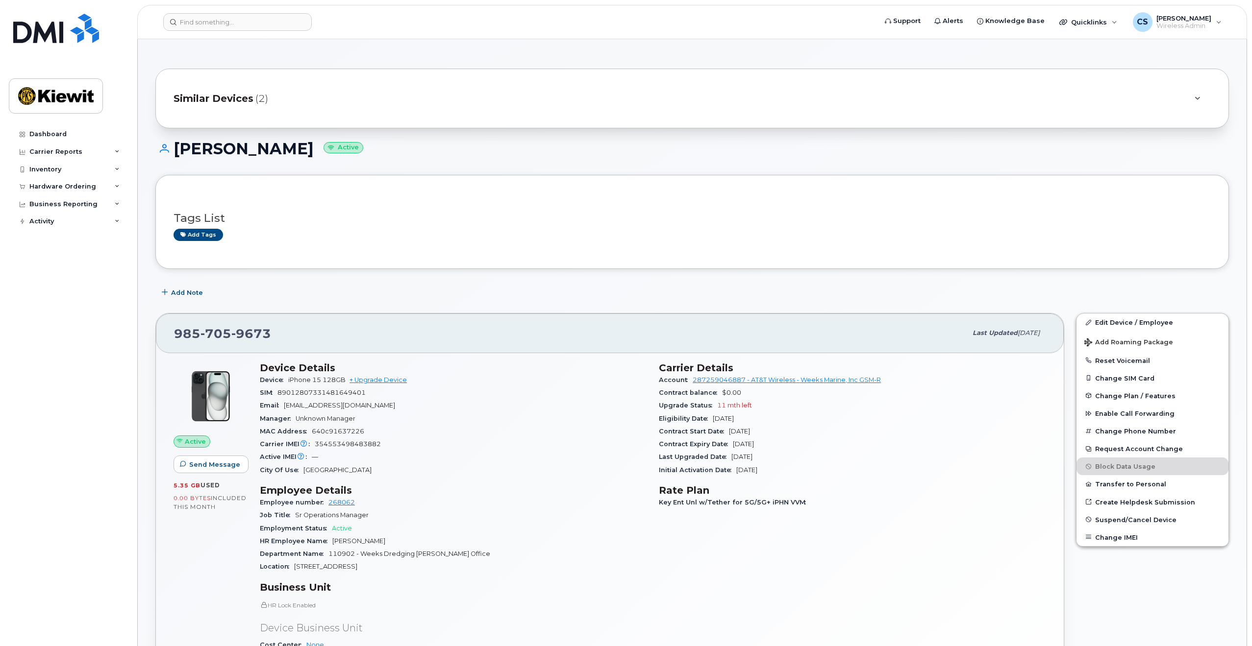 The image size is (1252, 646). What do you see at coordinates (223, 334) in the screenshot?
I see `span: 985` at bounding box center [223, 334].